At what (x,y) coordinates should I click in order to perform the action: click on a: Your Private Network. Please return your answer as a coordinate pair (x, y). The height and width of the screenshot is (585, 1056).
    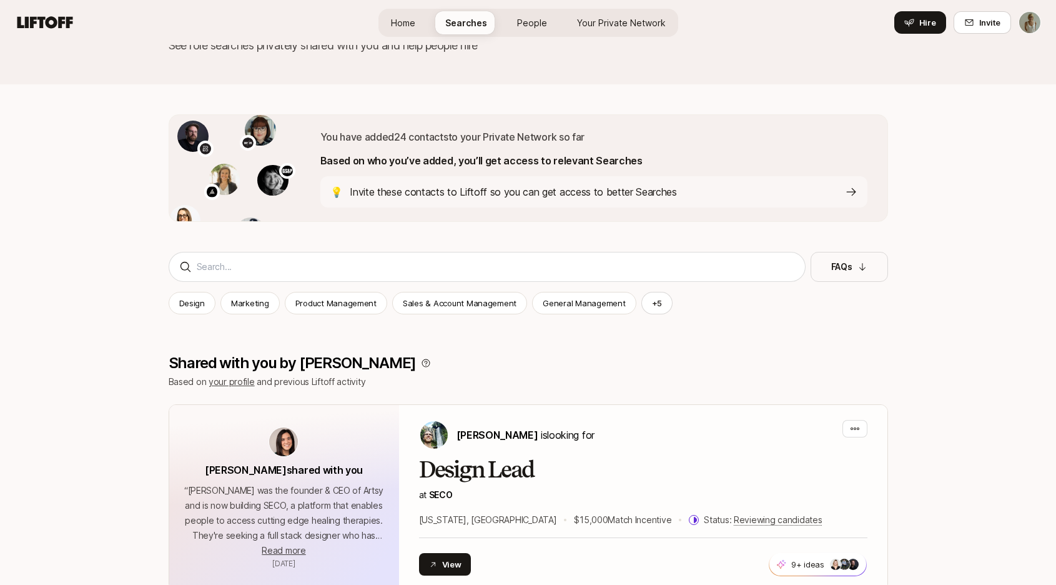
    Looking at the image, I should click on (622, 22).